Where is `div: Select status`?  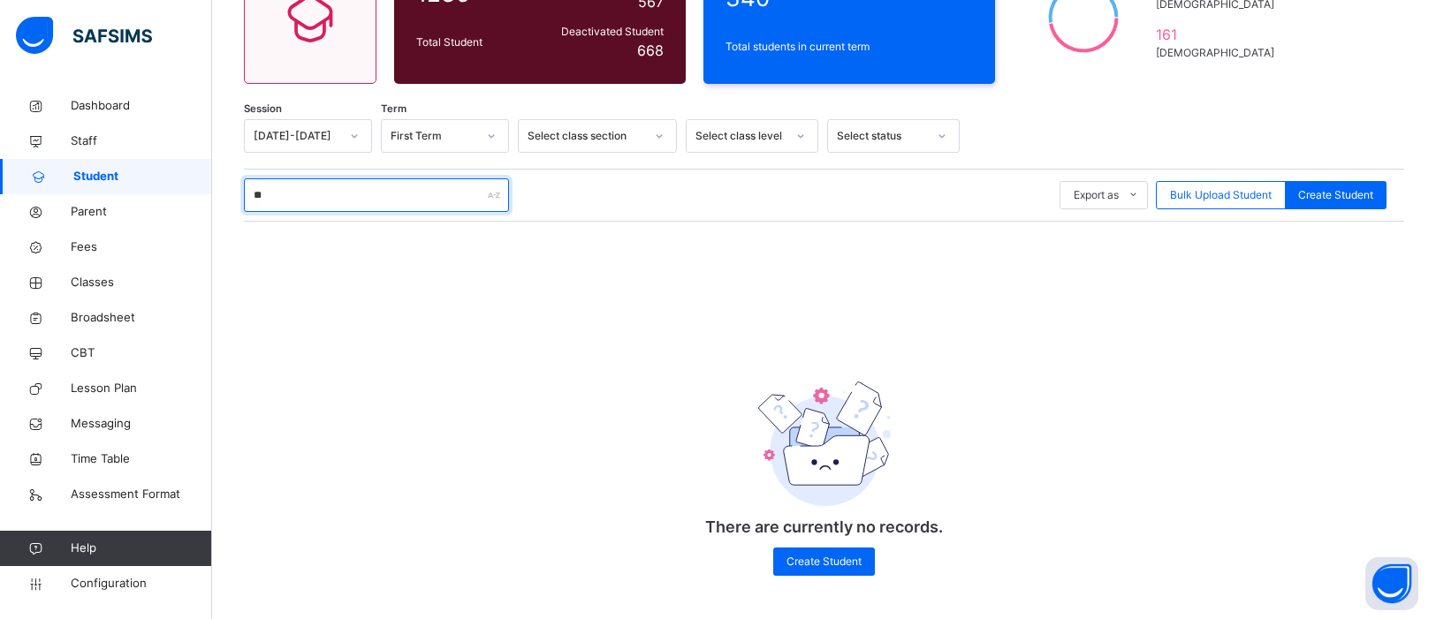 div: Select status is located at coordinates (882, 136).